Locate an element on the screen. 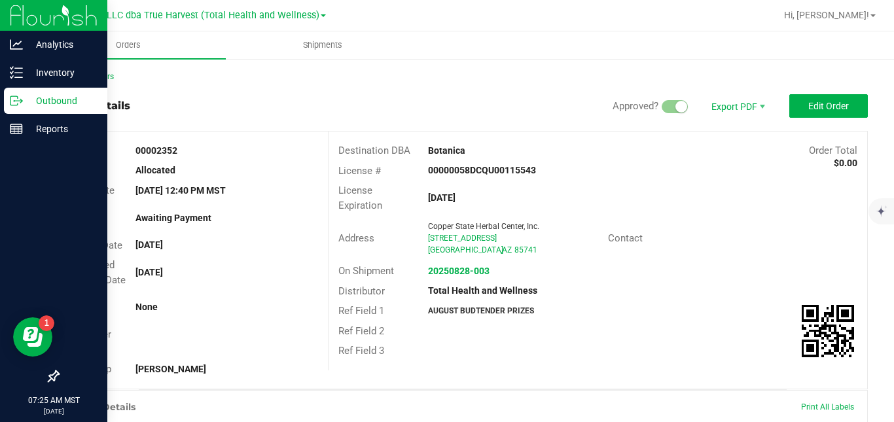  span: Ref Field 1 is located at coordinates (361, 311).